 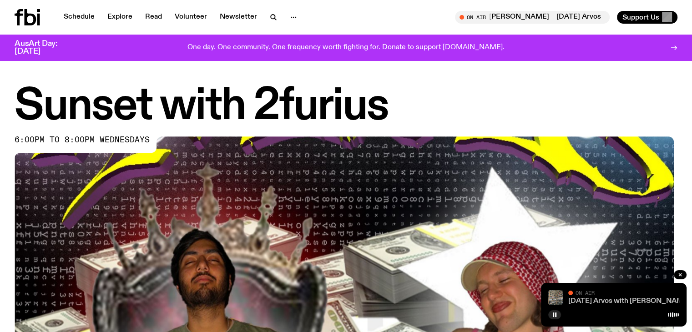 I want to click on button: Support Us, so click(x=647, y=17).